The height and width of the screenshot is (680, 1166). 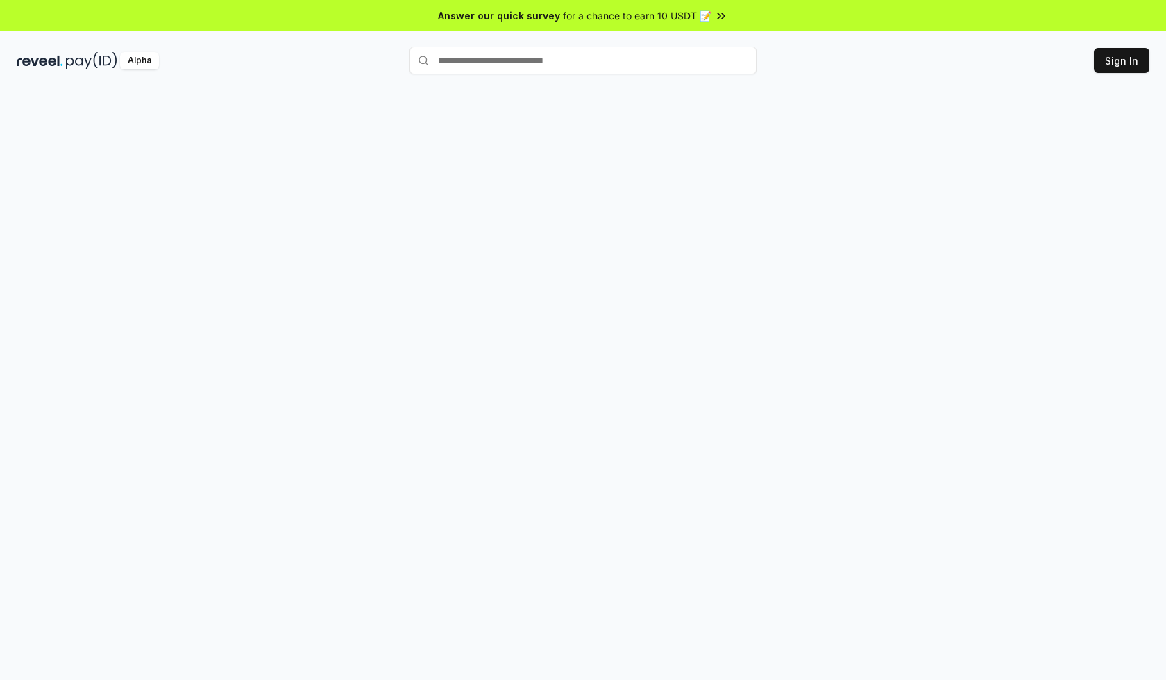 I want to click on img: pay_id, so click(x=92, y=60).